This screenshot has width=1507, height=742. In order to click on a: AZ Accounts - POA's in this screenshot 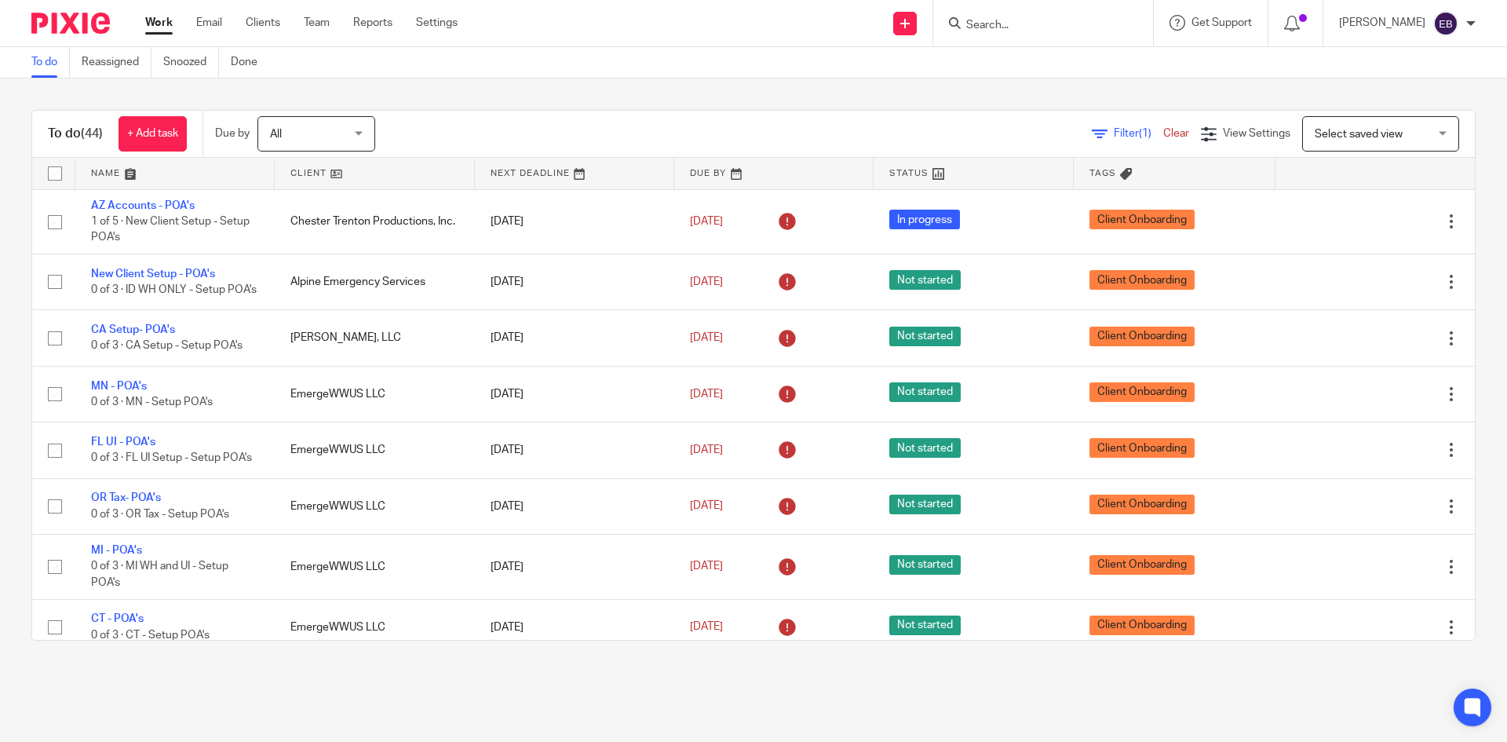, I will do `click(143, 206)`.